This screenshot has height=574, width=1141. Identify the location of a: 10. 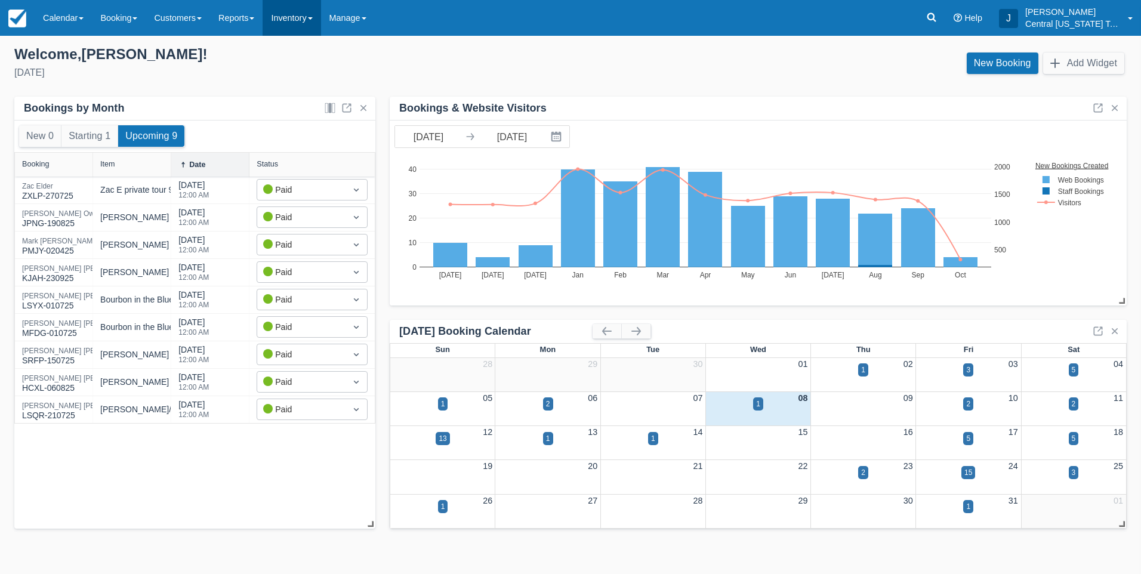
(1014, 398).